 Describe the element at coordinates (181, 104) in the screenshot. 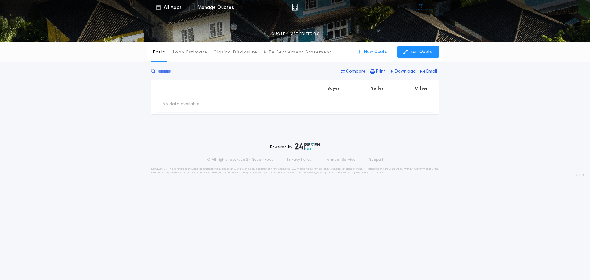

I see `td: No data available` at that location.